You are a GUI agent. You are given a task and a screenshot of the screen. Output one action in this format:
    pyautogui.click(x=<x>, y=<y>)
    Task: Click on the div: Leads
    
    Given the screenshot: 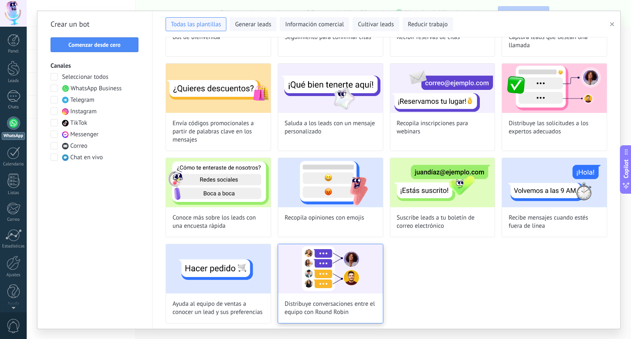 What is the action you would take?
    pyautogui.click(x=14, y=81)
    